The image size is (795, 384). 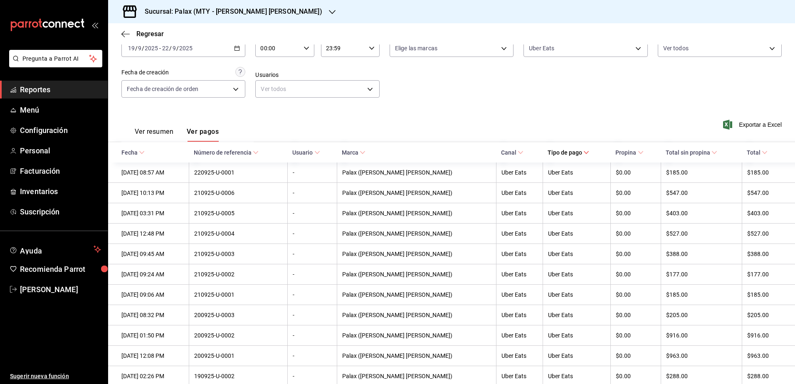 What do you see at coordinates (753, 125) in the screenshot?
I see `button: Exportar a Excel` at bounding box center [753, 125].